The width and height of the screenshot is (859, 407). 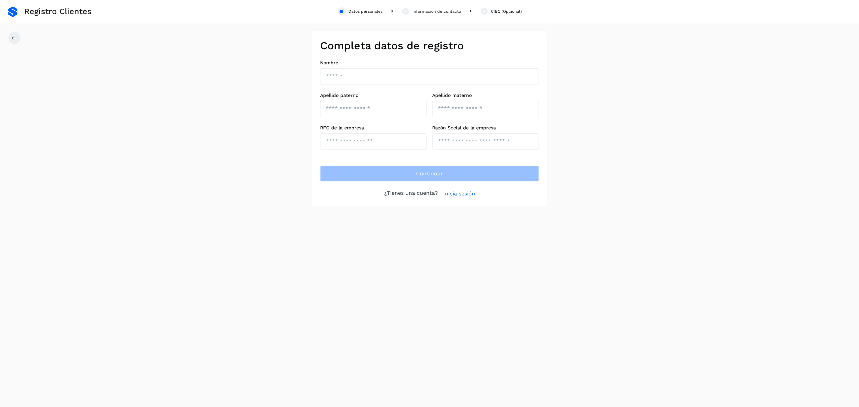 I want to click on div: CIEC (Opcional), so click(x=506, y=11).